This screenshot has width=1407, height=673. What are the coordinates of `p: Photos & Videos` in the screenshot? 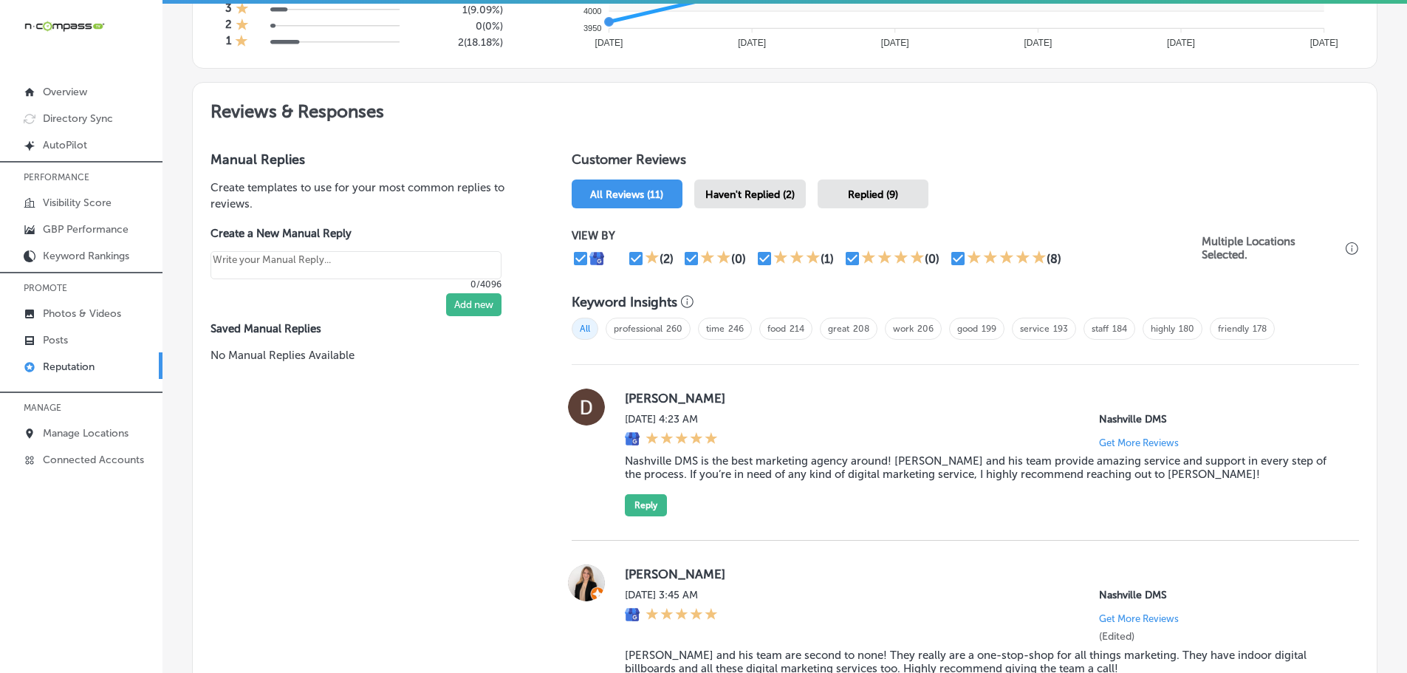 It's located at (82, 313).